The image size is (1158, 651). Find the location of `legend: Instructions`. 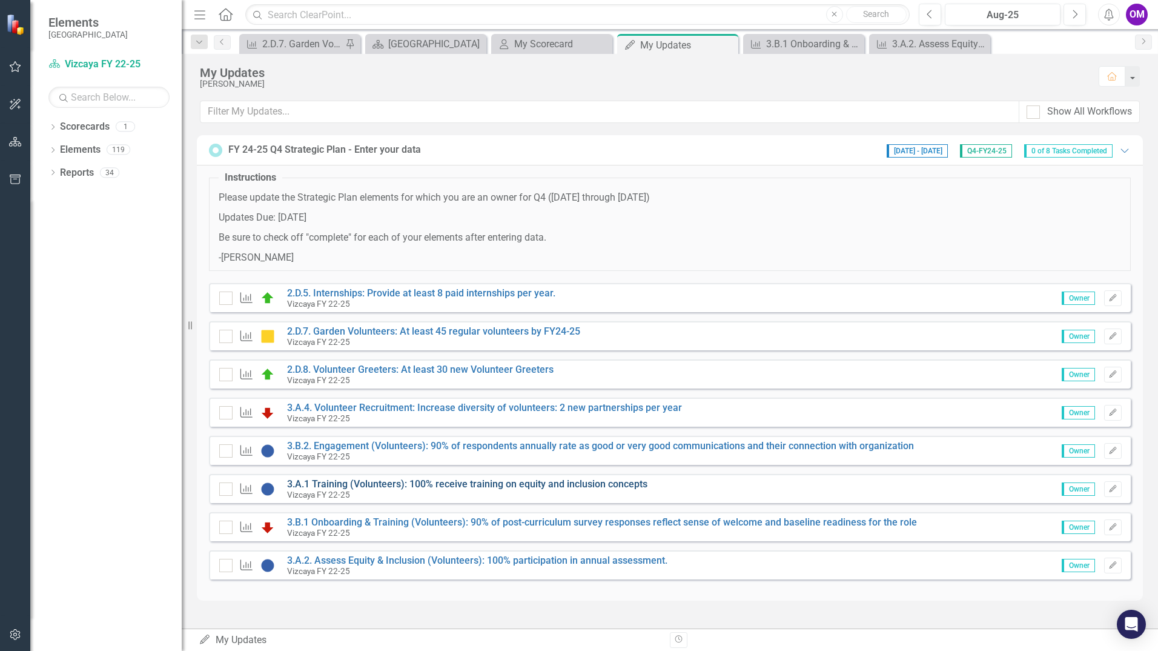

legend: Instructions is located at coordinates (250, 177).